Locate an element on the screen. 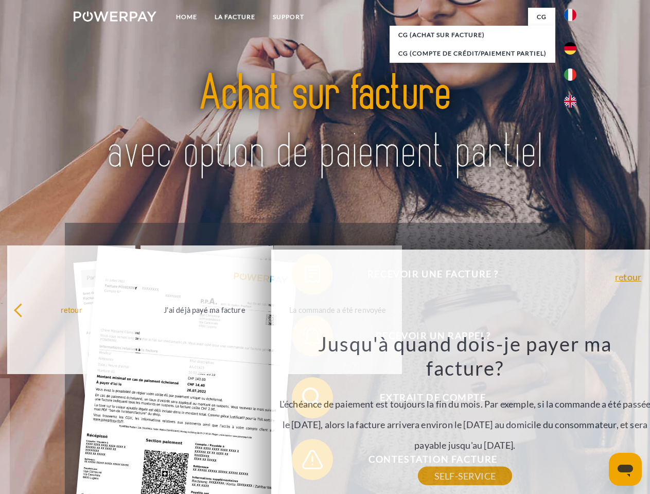  a: CG (achat sur facture) is located at coordinates (472, 35).